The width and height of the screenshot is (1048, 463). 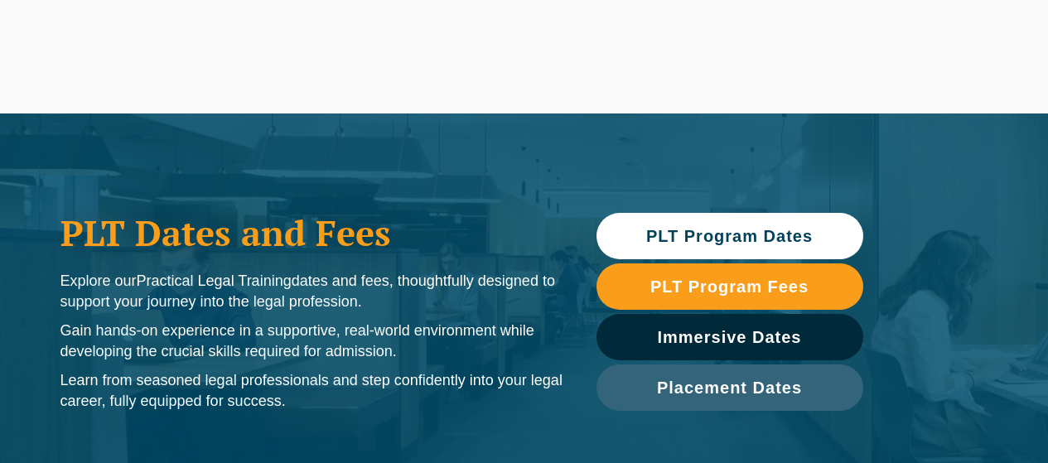 What do you see at coordinates (729, 236) in the screenshot?
I see `span: PLT Program Dates` at bounding box center [729, 236].